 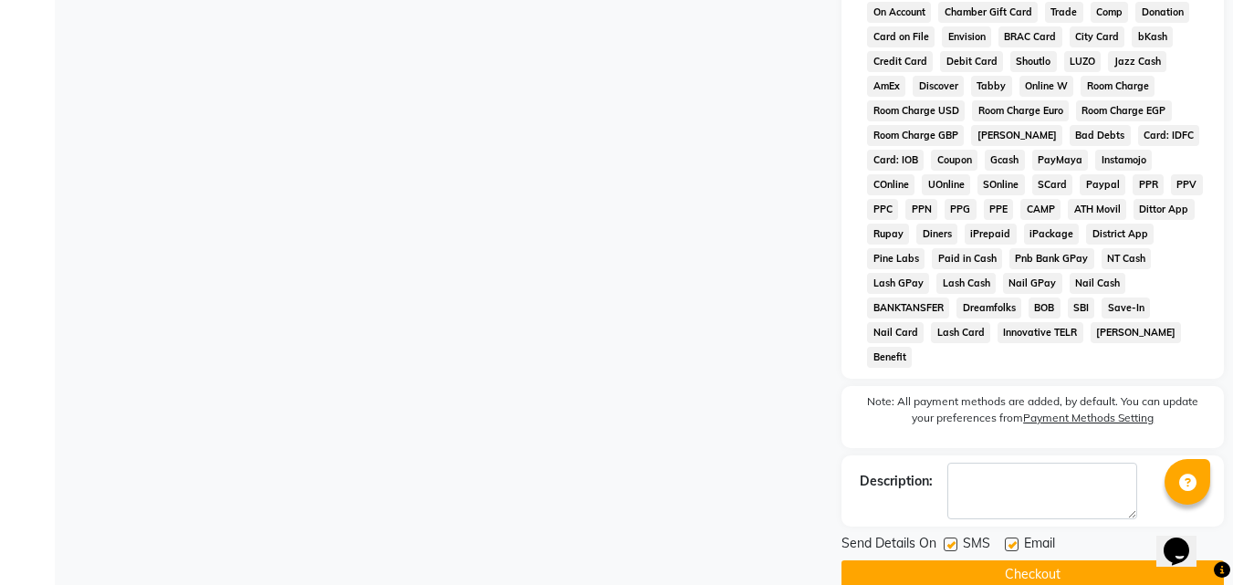 What do you see at coordinates (1047, 86) in the screenshot?
I see `span: Online W` at bounding box center [1047, 86].